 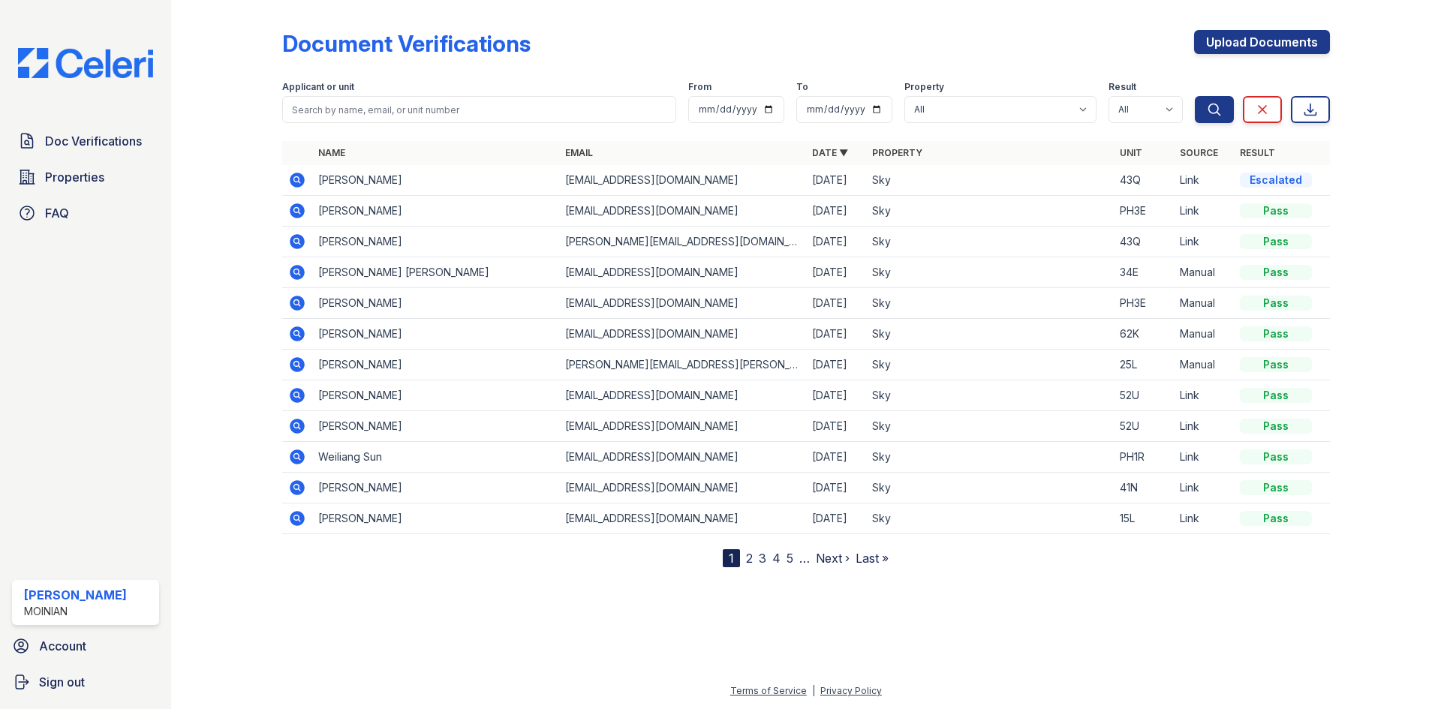 I want to click on a: 2, so click(x=749, y=559).